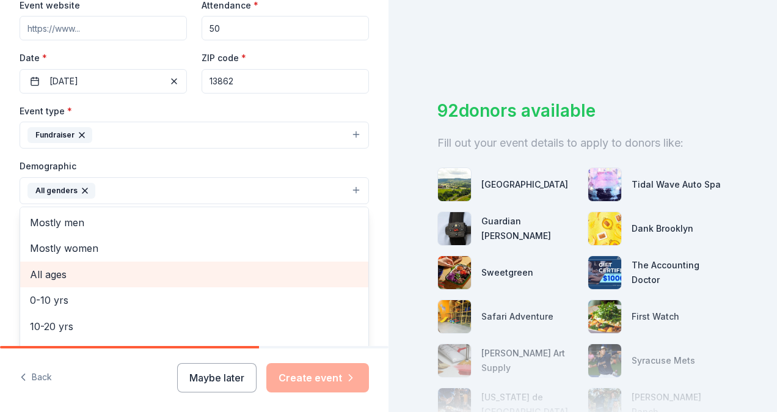 The image size is (777, 412). I want to click on span: All ages, so click(194, 274).